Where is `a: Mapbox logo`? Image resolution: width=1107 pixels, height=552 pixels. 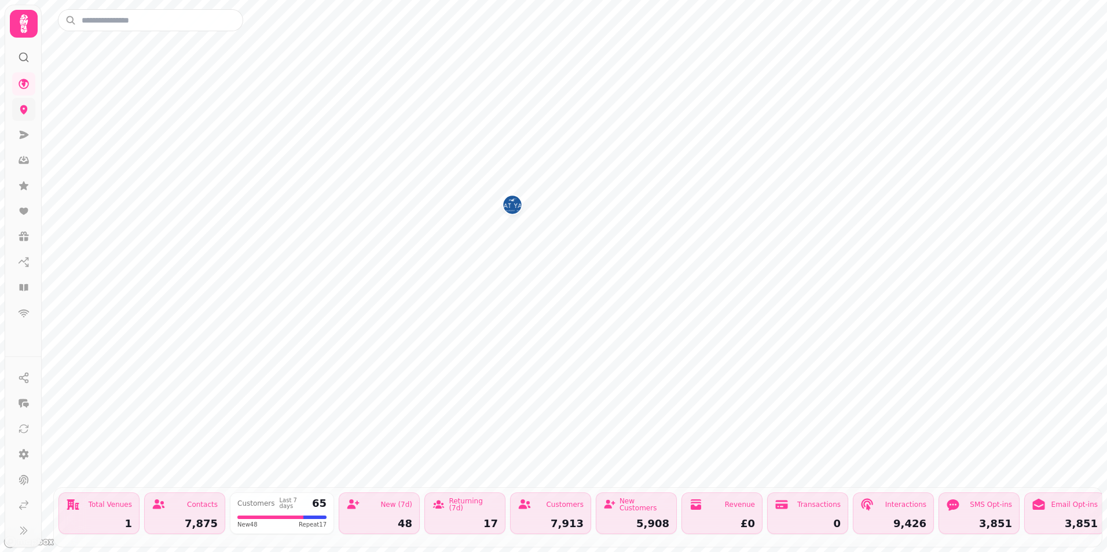 a: Mapbox logo is located at coordinates (29, 542).